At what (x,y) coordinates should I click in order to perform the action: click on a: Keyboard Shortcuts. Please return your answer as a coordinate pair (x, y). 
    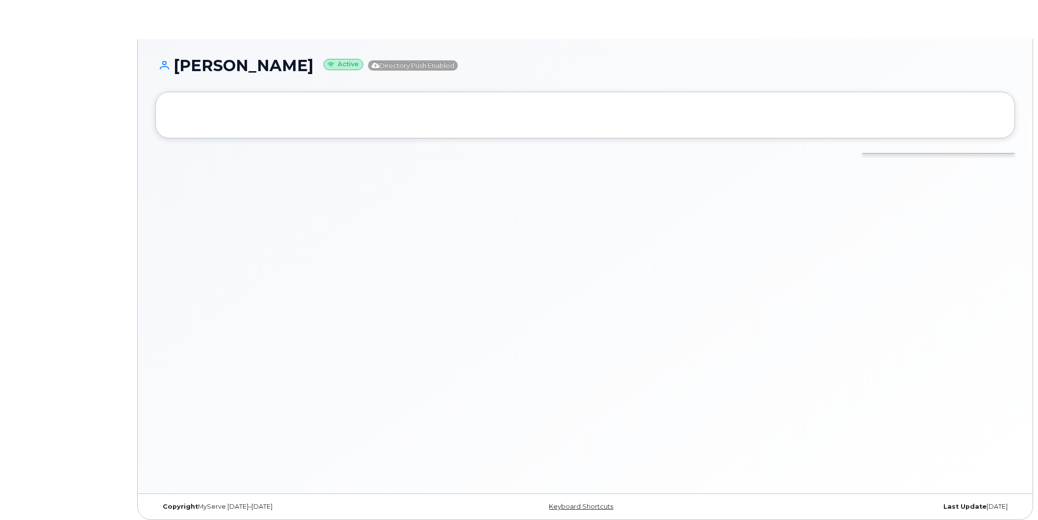
    Looking at the image, I should click on (581, 506).